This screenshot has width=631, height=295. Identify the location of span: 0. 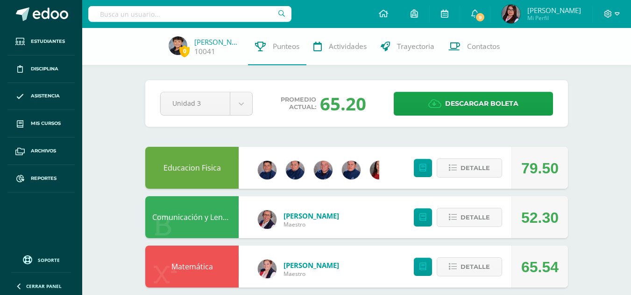
(184, 51).